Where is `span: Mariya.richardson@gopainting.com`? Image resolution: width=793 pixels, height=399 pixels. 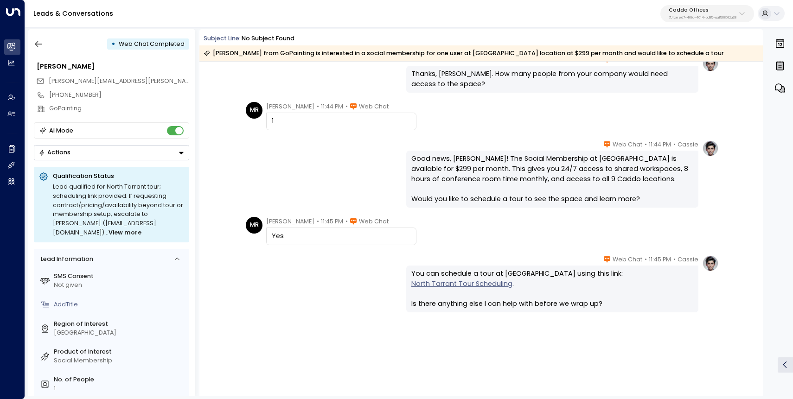 span: Mariya.richardson@gopainting.com is located at coordinates (119, 81).